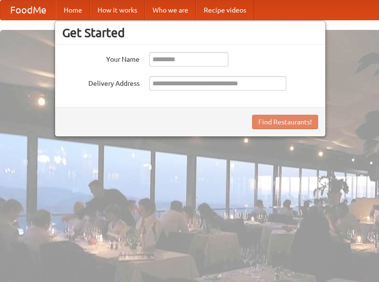  What do you see at coordinates (28, 10) in the screenshot?
I see `a: FoodMe` at bounding box center [28, 10].